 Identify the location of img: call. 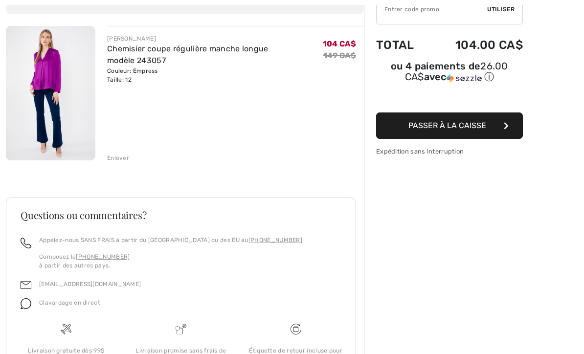
(26, 243).